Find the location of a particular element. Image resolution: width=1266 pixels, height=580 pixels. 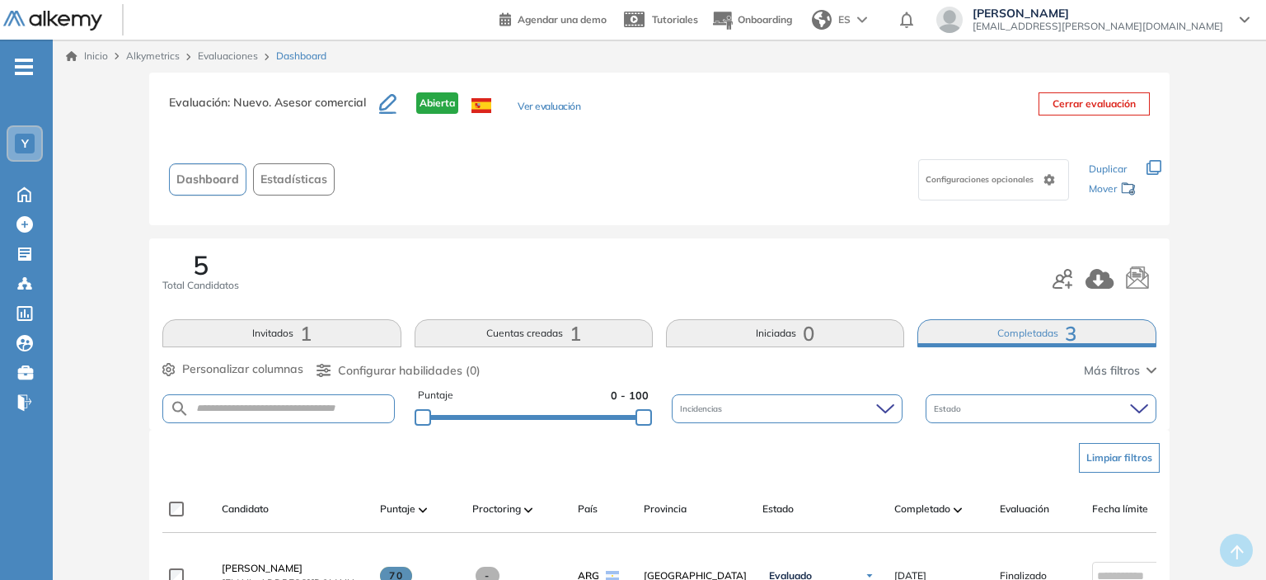

button: Más filtros is located at coordinates (1121, 370).